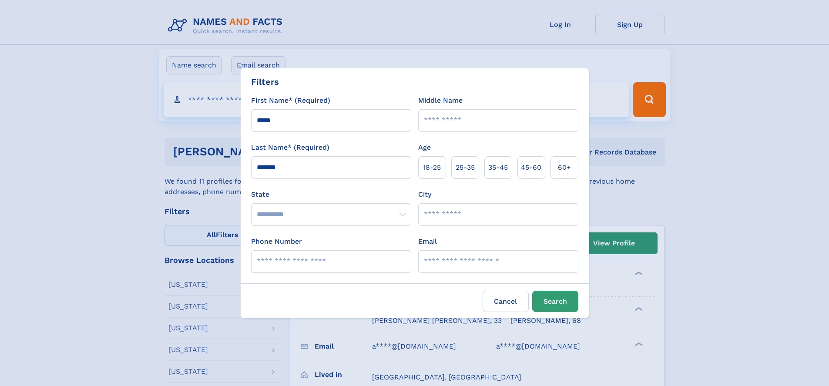 The image size is (829, 386). Describe the element at coordinates (427, 242) in the screenshot. I see `label: Email` at that location.